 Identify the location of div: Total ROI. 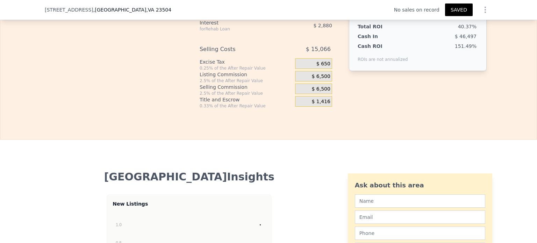
(379, 27).